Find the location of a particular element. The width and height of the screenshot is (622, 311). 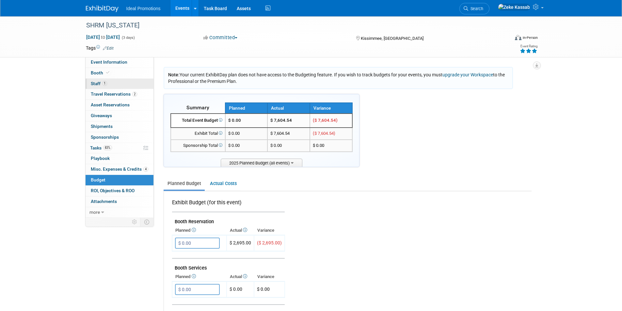

span: Booth is located at coordinates (101, 73).